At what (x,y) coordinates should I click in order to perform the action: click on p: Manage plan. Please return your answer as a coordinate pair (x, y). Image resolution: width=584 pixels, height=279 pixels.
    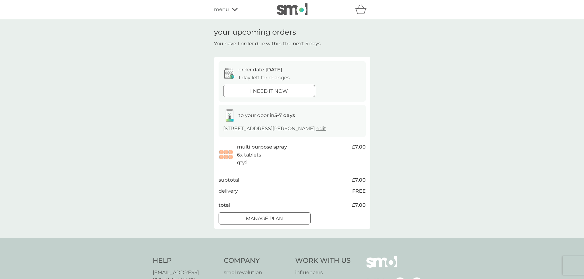
    Looking at the image, I should click on (264, 219).